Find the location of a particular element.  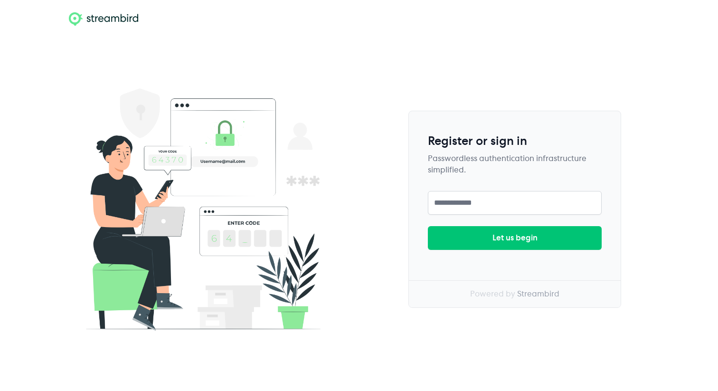

button: Let us begin is located at coordinates (515, 238).